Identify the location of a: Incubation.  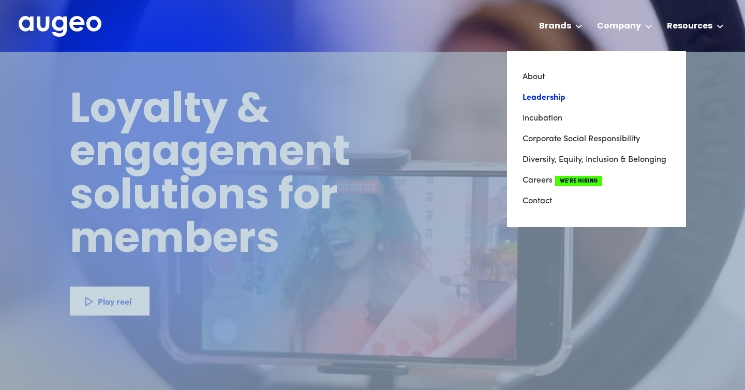
(597, 119).